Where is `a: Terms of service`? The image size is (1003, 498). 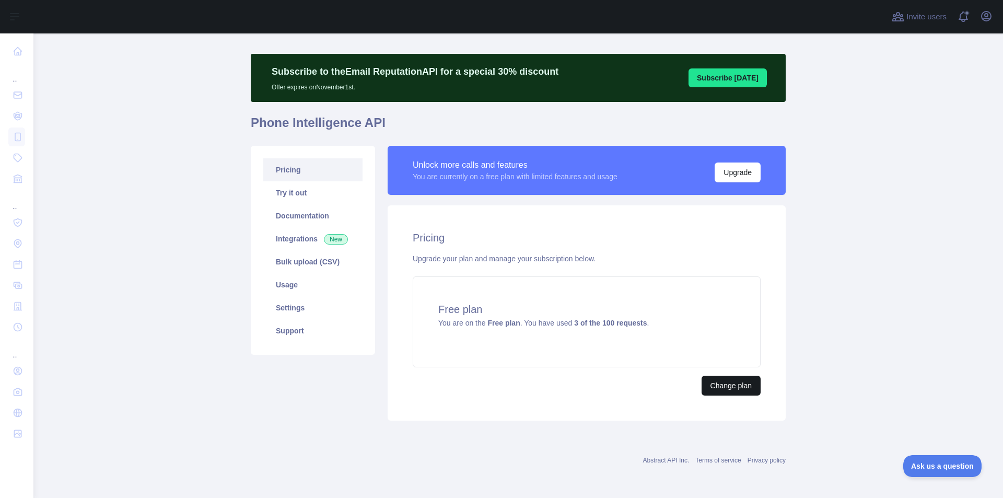 a: Terms of service is located at coordinates (718, 460).